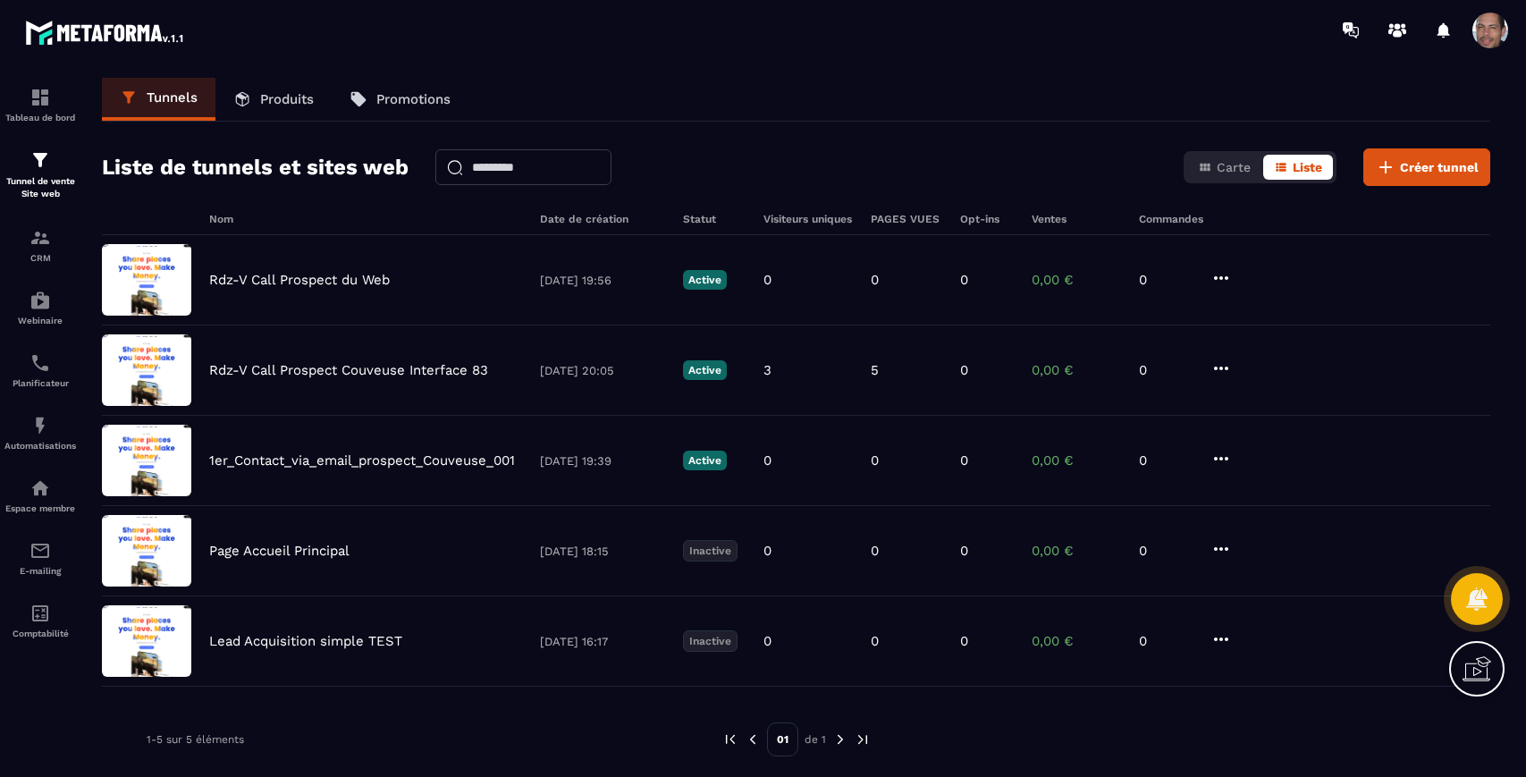 The width and height of the screenshot is (1526, 777). I want to click on a: formationformationTableau de bord, so click(40, 105).